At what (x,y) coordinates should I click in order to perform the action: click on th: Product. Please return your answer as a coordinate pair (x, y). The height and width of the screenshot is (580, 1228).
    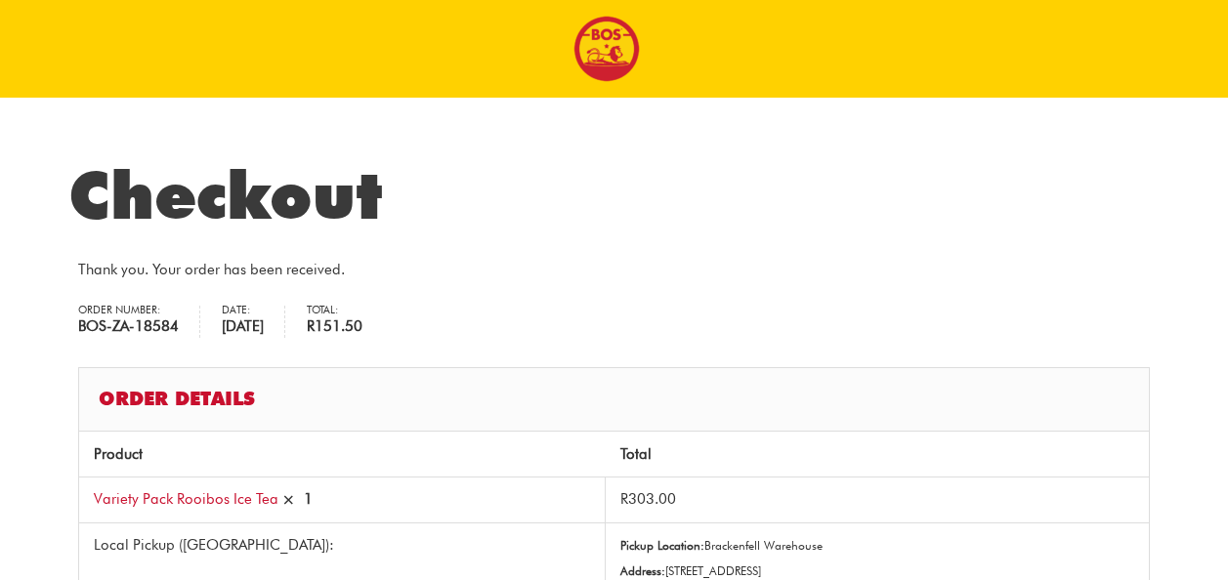
    Looking at the image, I should click on (342, 454).